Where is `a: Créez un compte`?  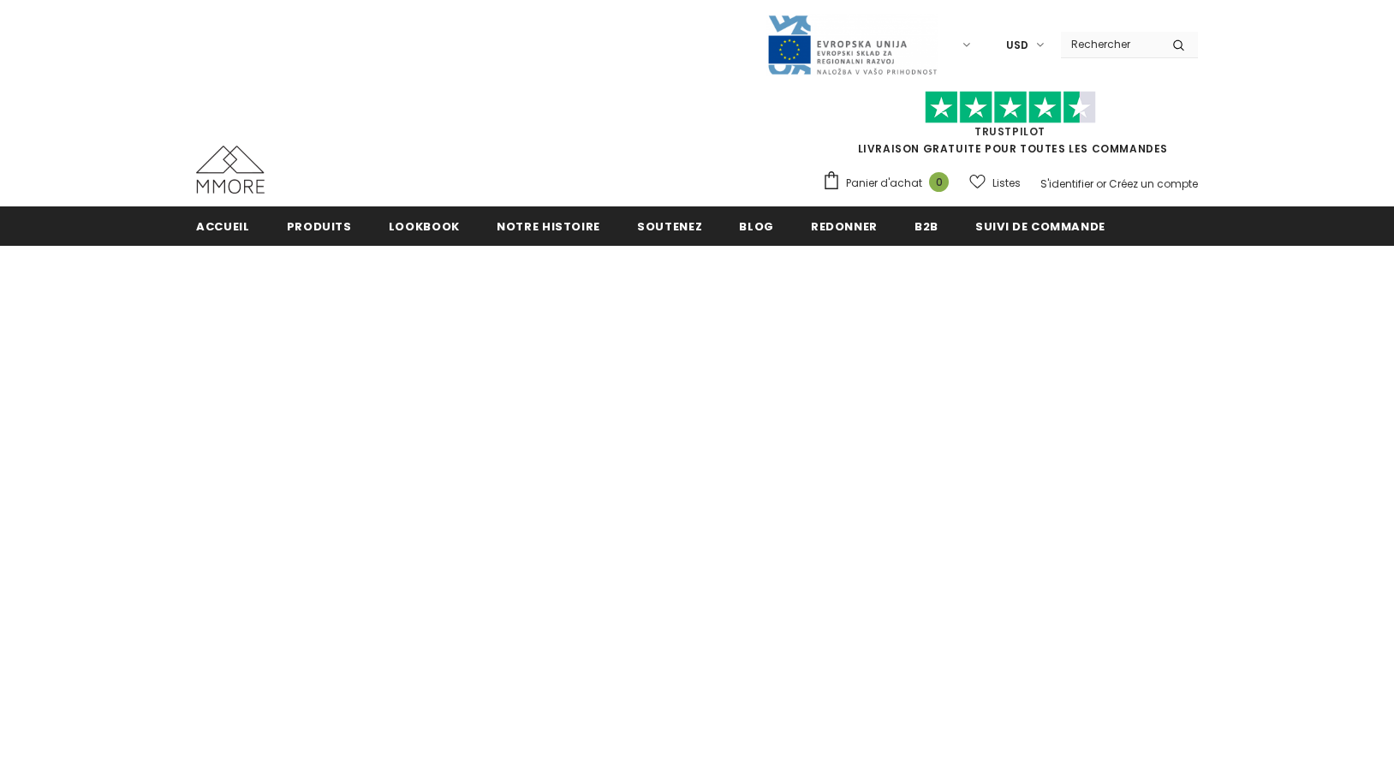 a: Créez un compte is located at coordinates (1153, 183).